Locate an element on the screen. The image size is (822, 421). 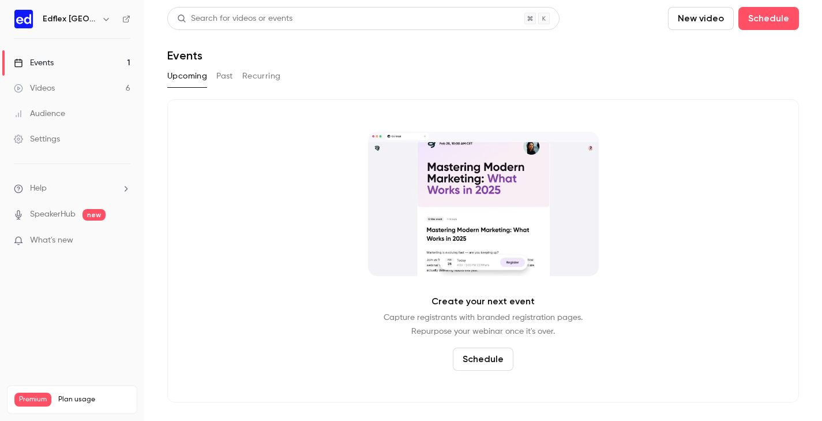
div: Audience is located at coordinates (39, 114).